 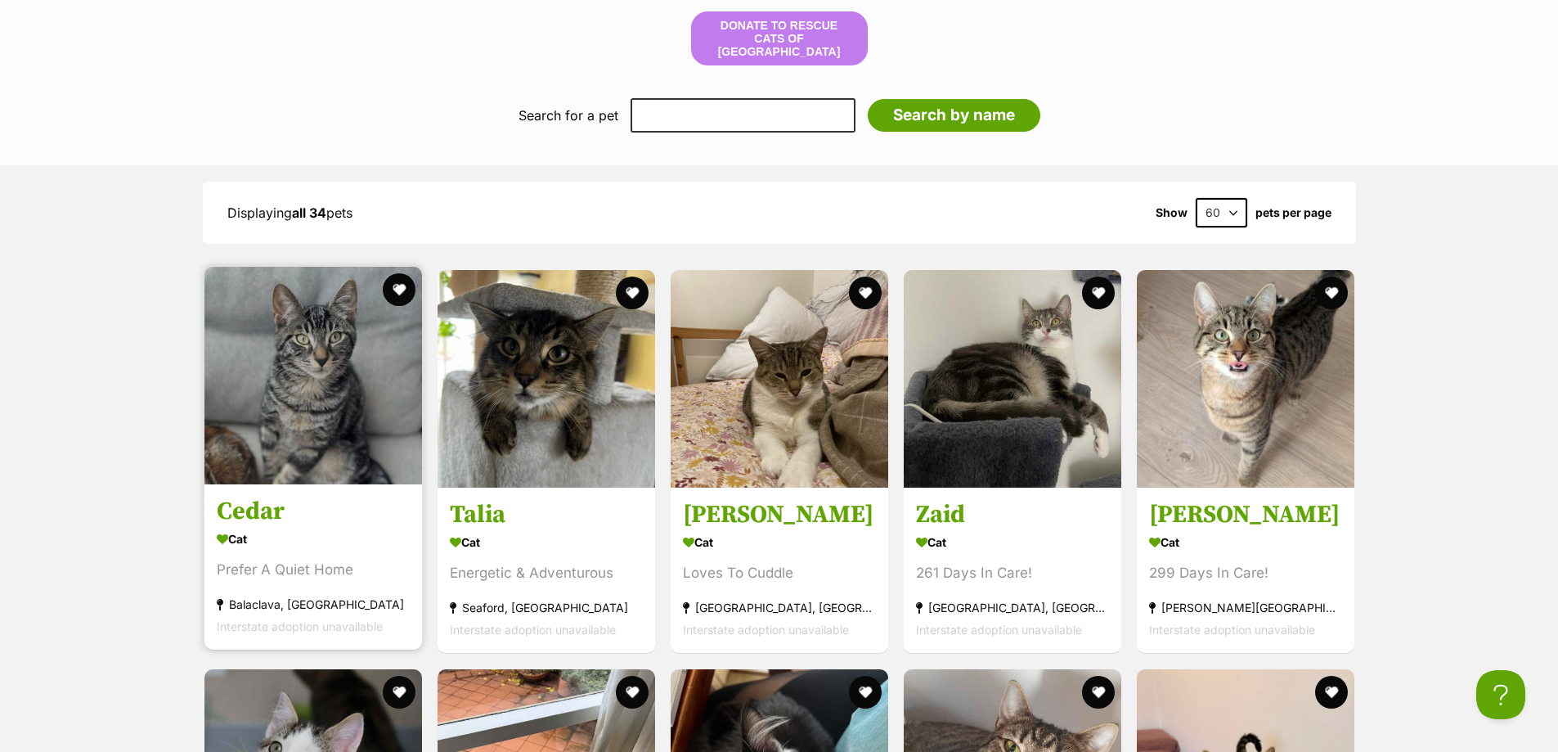 I want to click on img: Talia, so click(x=546, y=379).